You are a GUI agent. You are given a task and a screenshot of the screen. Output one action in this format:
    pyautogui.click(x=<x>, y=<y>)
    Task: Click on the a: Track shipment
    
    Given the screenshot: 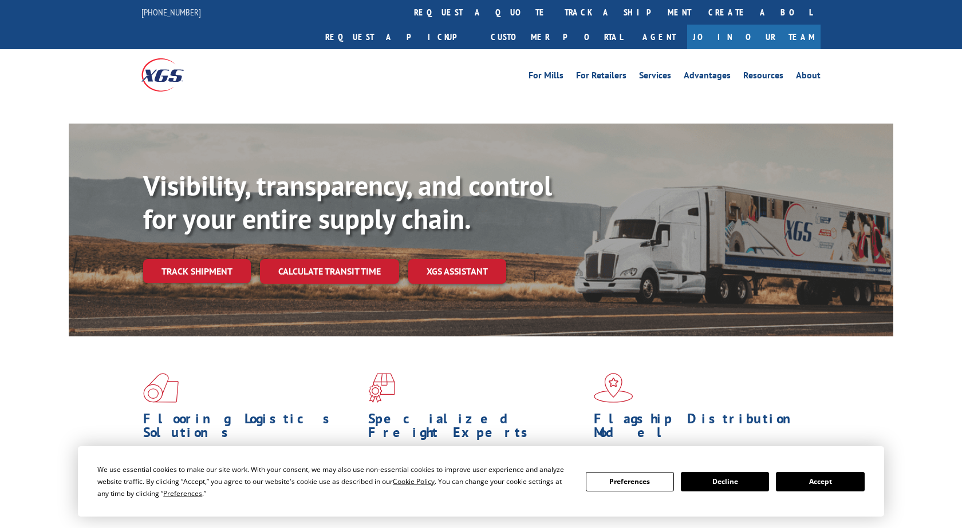 What is the action you would take?
    pyautogui.click(x=197, y=271)
    